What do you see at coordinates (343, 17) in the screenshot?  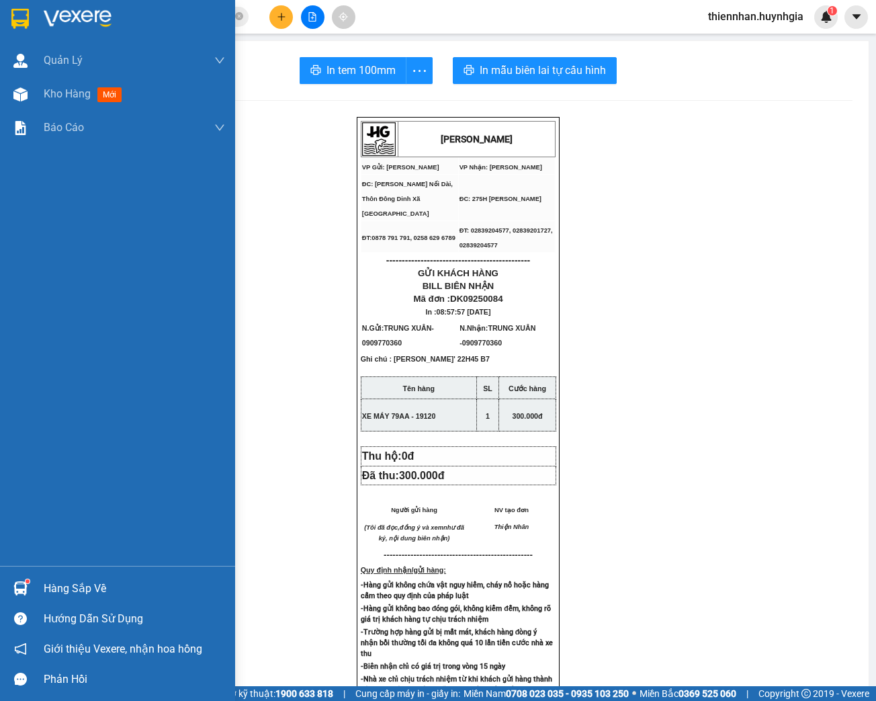 I see `span: aim` at bounding box center [343, 17].